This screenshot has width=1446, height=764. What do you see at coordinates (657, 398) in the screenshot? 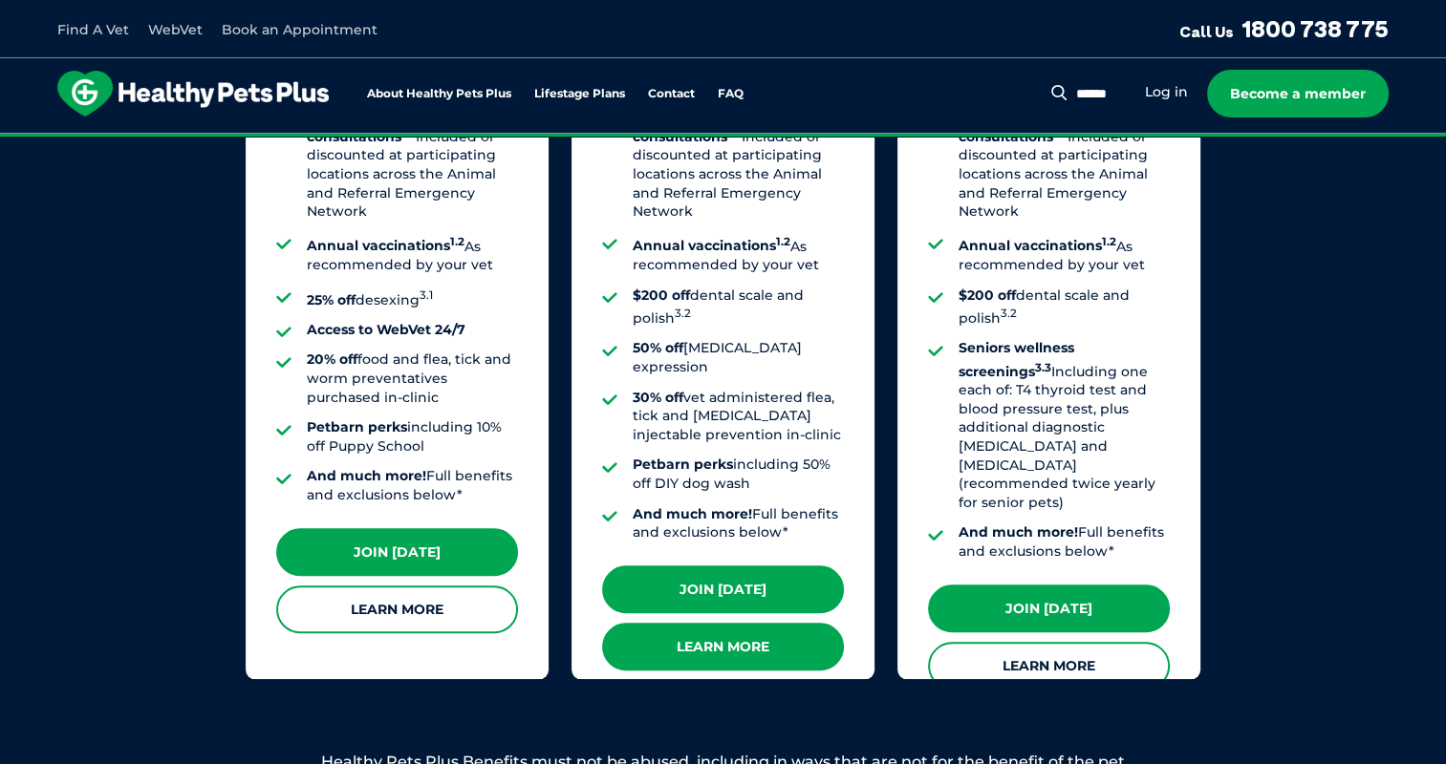
I see `strong: 30% off` at bounding box center [657, 398].